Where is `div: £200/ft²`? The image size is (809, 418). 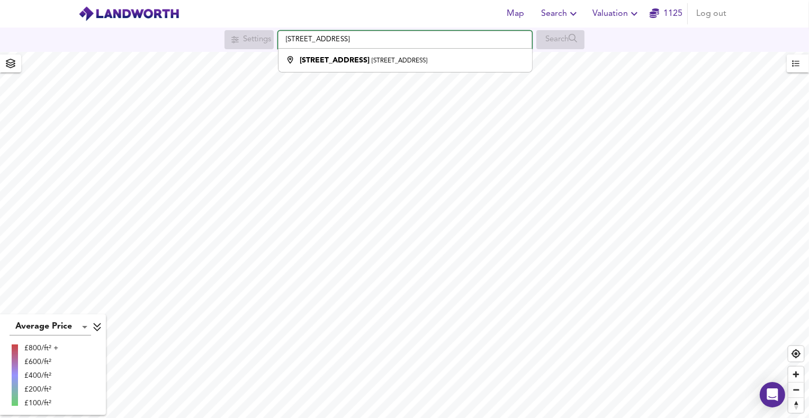
div: £200/ft² is located at coordinates (41, 389).